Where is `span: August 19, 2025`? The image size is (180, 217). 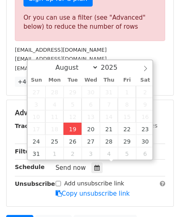
span: August 19, 2025 is located at coordinates (72, 129).